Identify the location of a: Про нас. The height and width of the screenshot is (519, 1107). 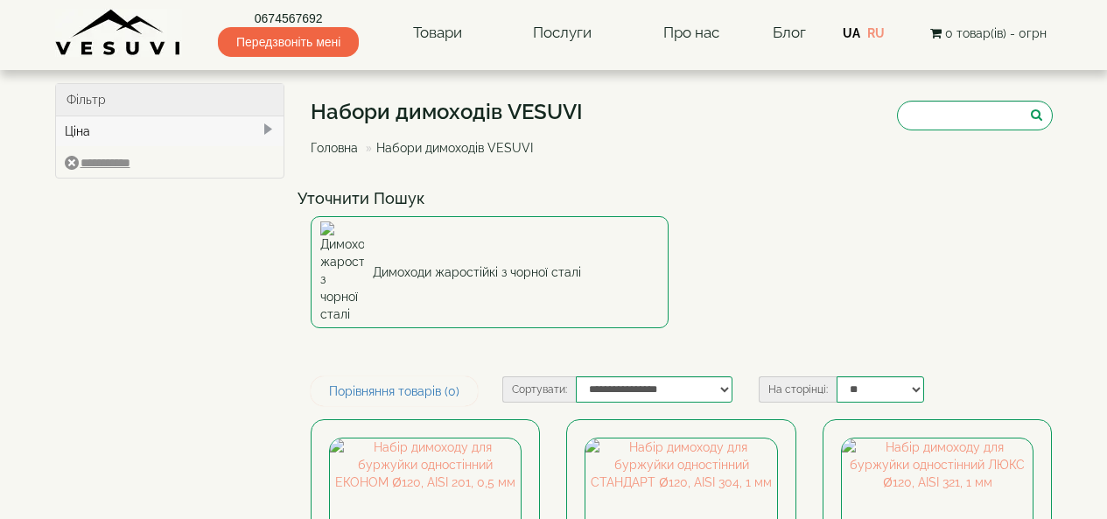
(691, 33).